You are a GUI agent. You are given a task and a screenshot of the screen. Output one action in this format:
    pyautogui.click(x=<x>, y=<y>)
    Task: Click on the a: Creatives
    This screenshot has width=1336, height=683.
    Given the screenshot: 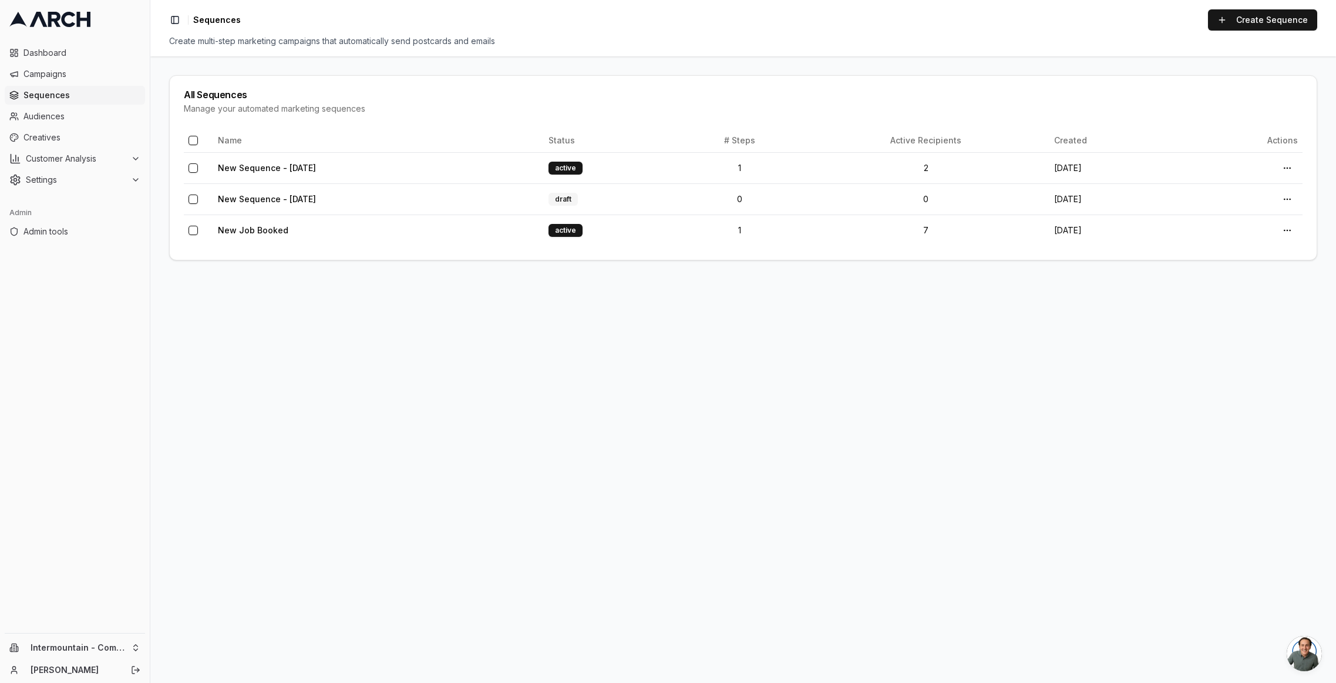 What is the action you would take?
    pyautogui.click(x=75, y=137)
    